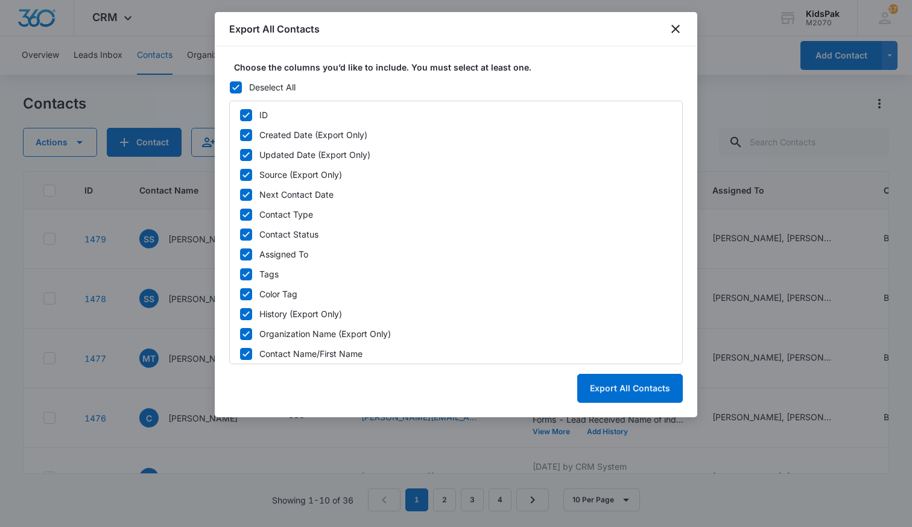 The height and width of the screenshot is (527, 912). What do you see at coordinates (269, 274) in the screenshot?
I see `div: Tags` at bounding box center [269, 274].